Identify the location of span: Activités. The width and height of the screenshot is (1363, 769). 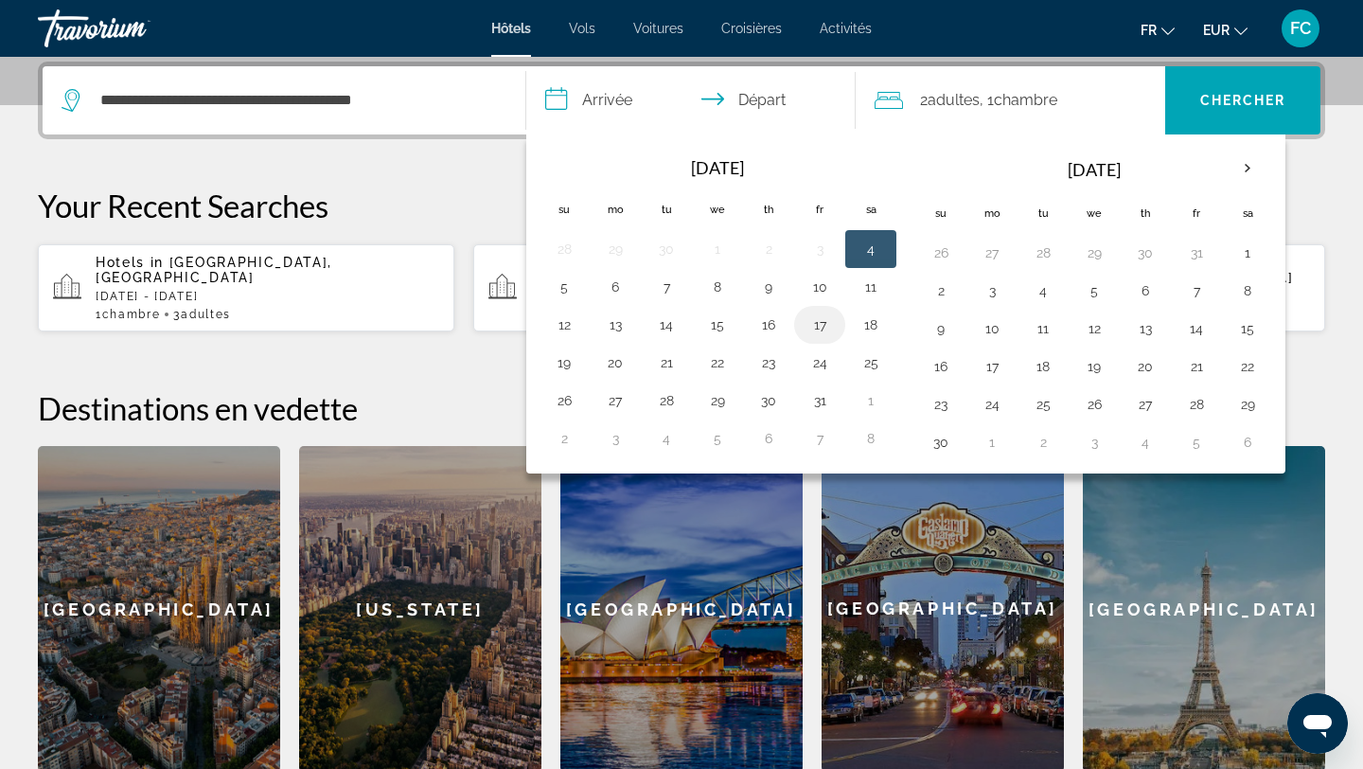
(845, 28).